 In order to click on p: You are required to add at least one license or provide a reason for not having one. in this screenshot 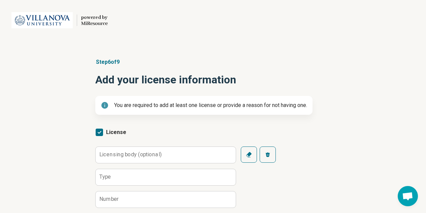, I will do `click(211, 105)`.